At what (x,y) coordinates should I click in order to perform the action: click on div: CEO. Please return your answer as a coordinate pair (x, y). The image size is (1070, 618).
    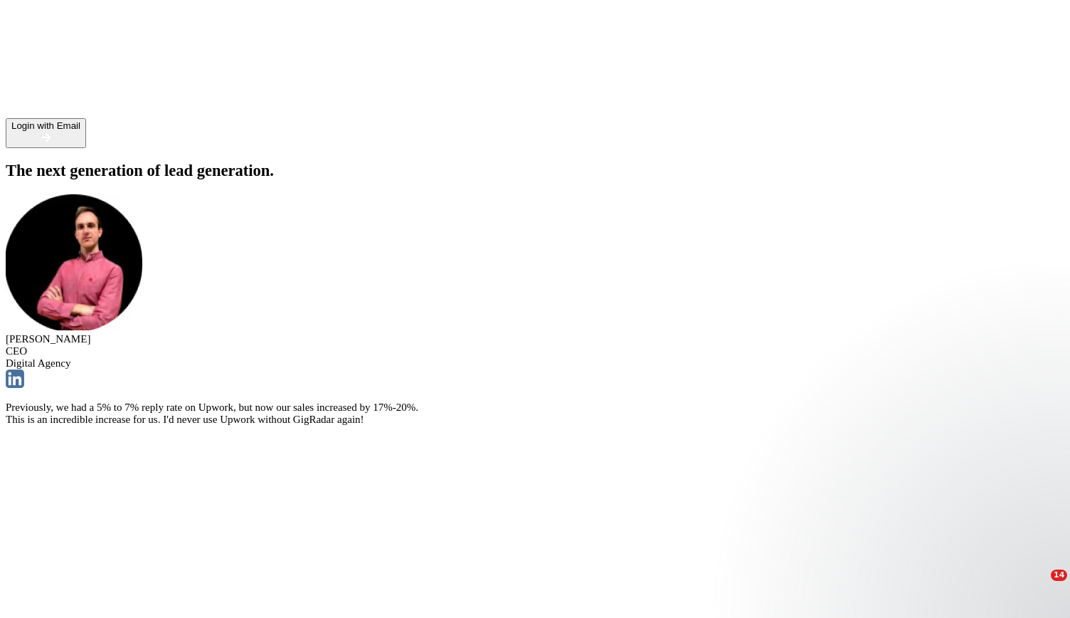
    Looking at the image, I should click on (535, 351).